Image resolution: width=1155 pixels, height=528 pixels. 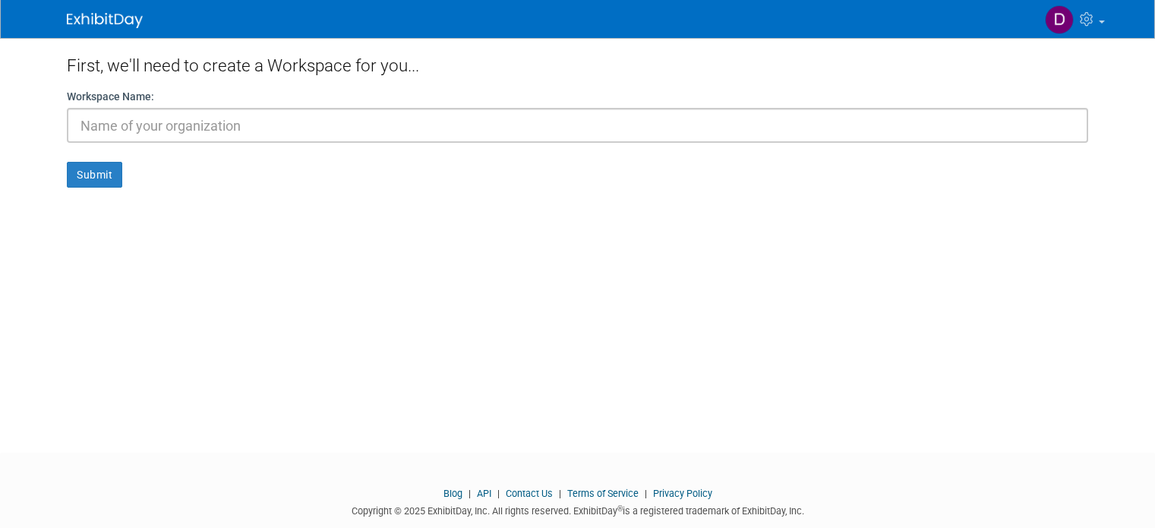 I want to click on a: Contact Us, so click(x=529, y=493).